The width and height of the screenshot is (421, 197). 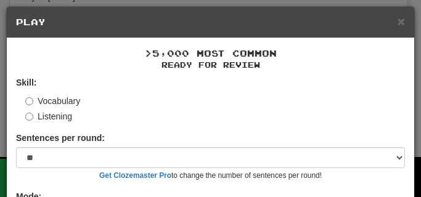 What do you see at coordinates (401, 21) in the screenshot?
I see `button: Close` at bounding box center [401, 21].